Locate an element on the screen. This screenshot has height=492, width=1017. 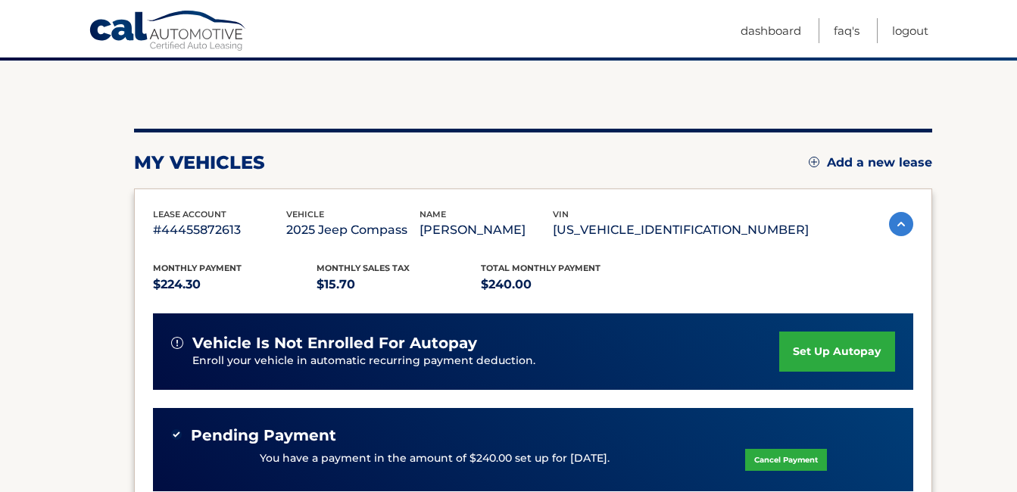
p: 2025 Jeep Compass is located at coordinates (353, 230).